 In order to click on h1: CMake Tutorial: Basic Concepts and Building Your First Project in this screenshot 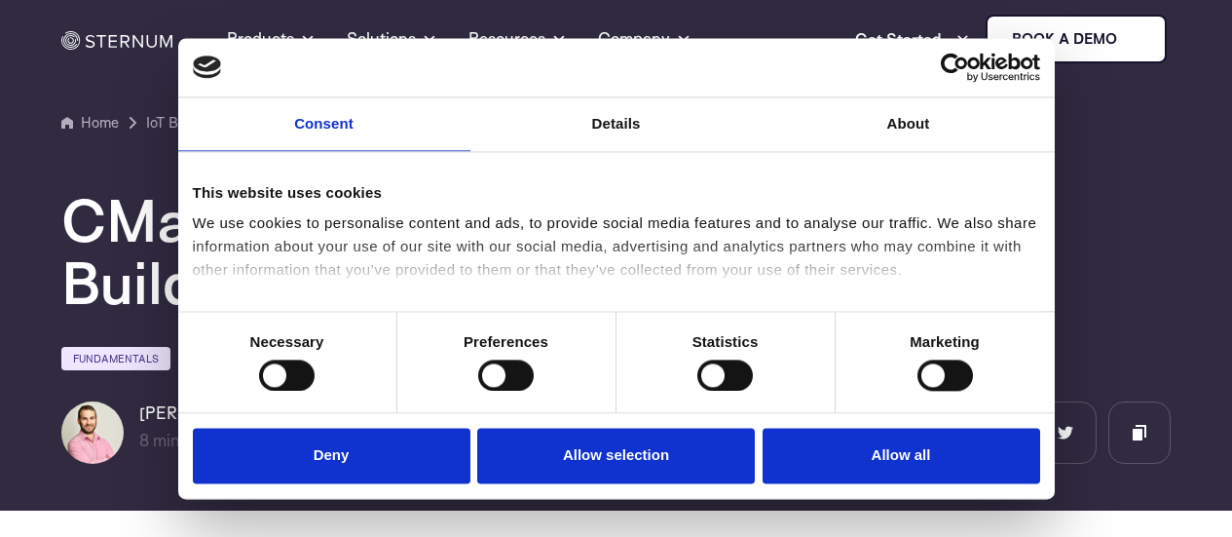, I will do `click(615, 251)`.